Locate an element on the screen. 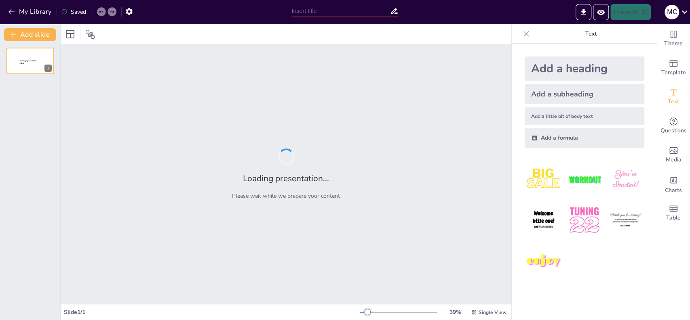 Image resolution: width=690 pixels, height=320 pixels. button: Export to PowerPoint is located at coordinates (583, 12).